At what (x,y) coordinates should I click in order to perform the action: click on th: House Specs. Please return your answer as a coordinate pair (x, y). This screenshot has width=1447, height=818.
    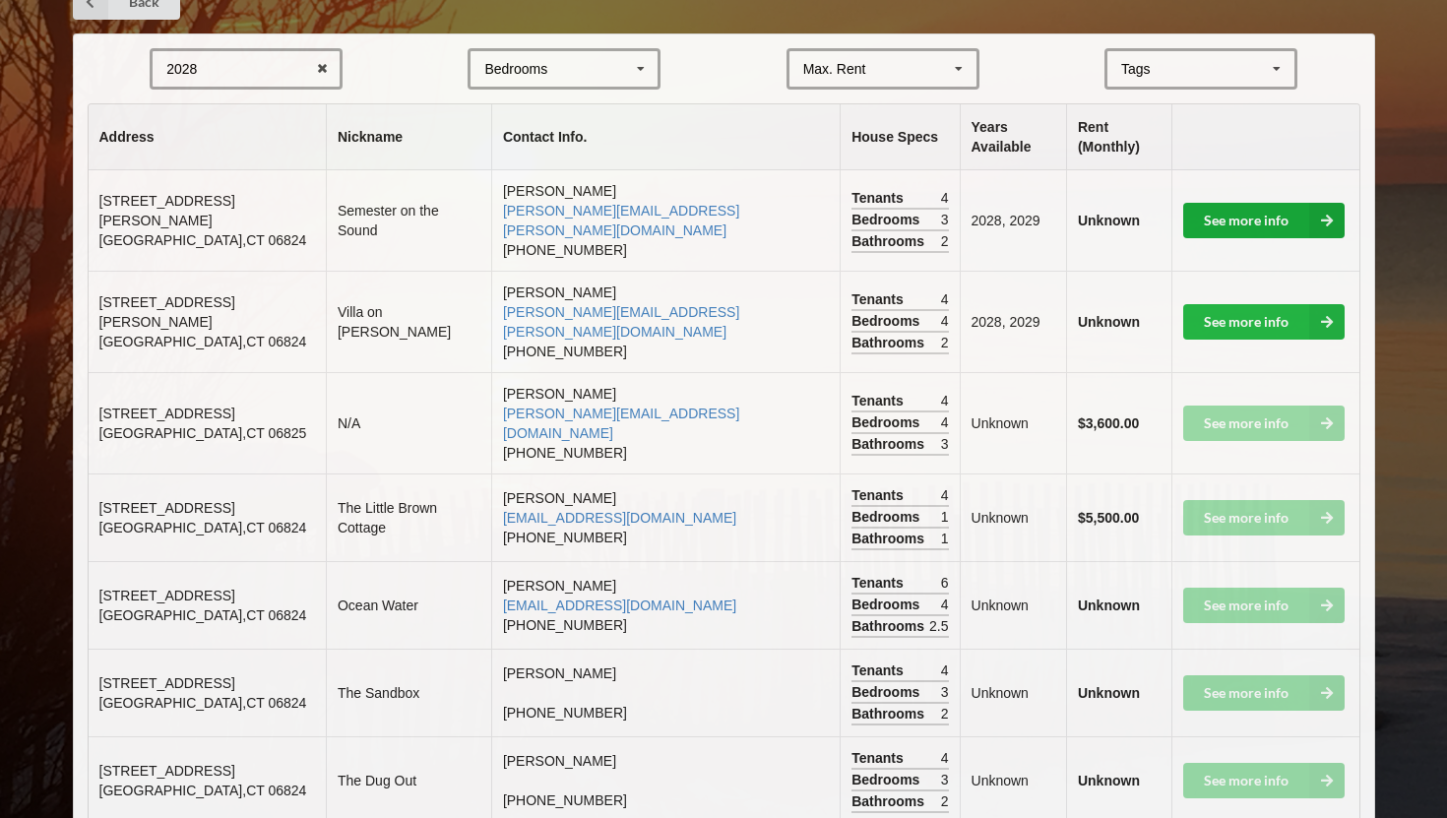
    Looking at the image, I should click on (899, 137).